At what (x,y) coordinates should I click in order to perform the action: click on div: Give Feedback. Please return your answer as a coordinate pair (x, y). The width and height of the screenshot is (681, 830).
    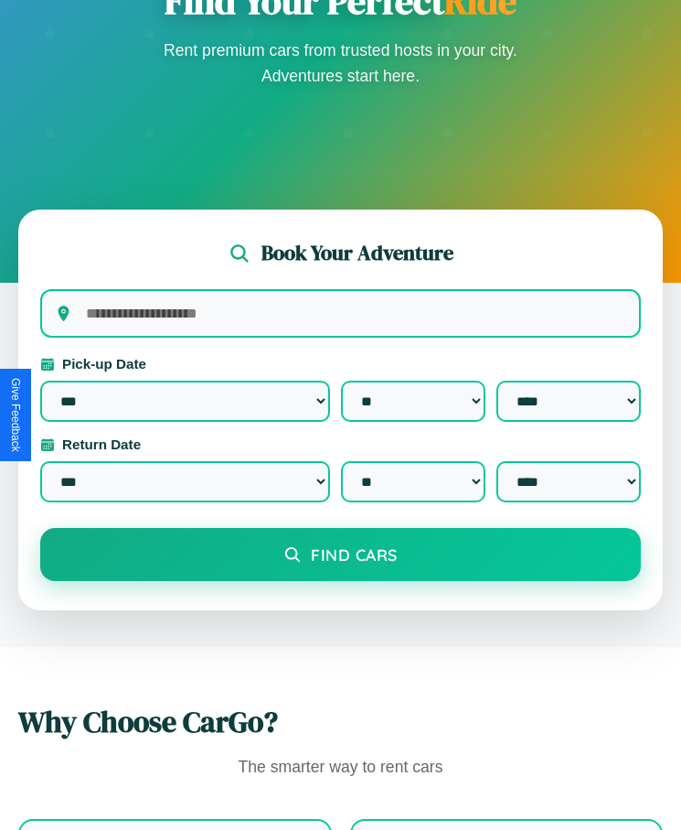
    Looking at the image, I should click on (16, 414).